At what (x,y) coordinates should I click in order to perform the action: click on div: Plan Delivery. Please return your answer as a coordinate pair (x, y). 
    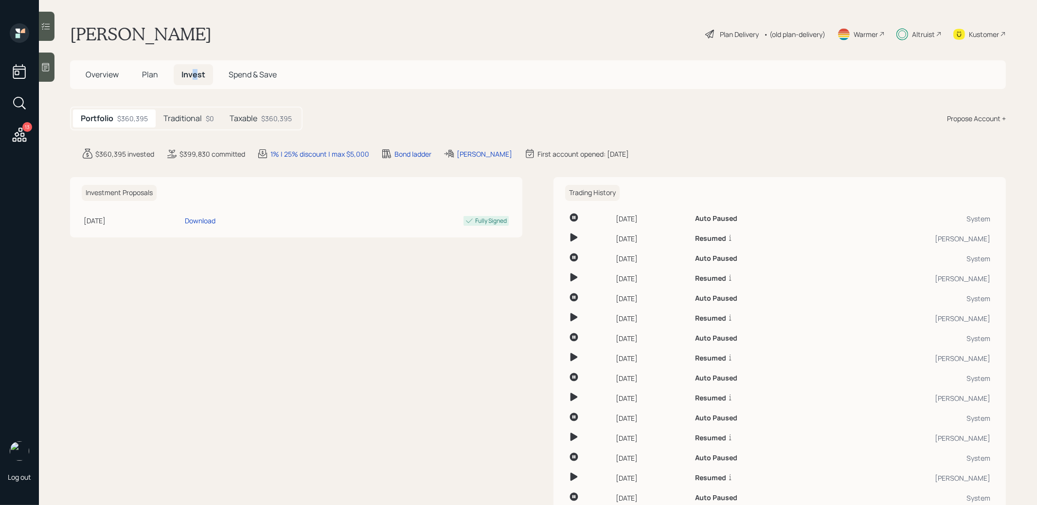
    Looking at the image, I should click on (739, 34).